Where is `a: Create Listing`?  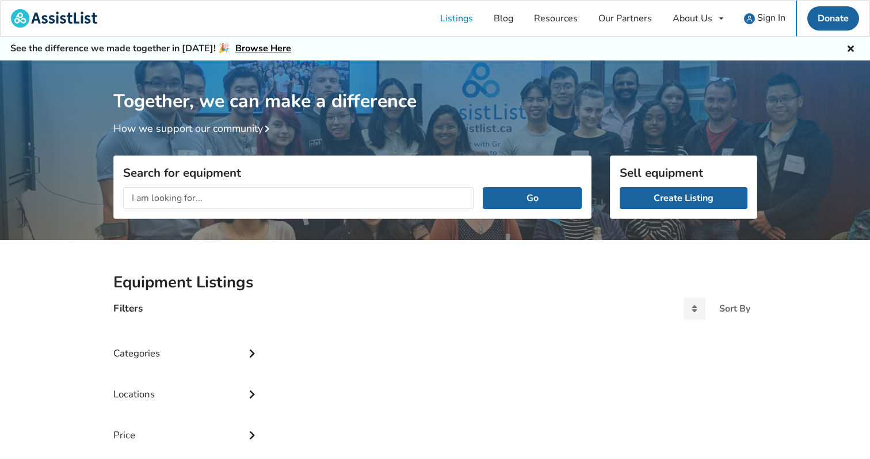 a: Create Listing is located at coordinates (684, 198).